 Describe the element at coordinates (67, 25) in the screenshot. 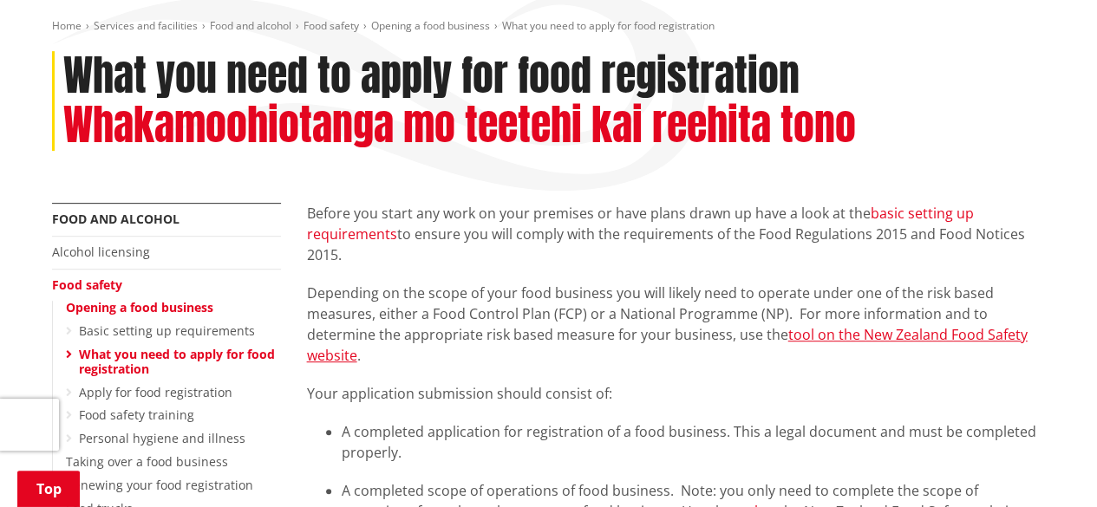

I see `a: Home` at that location.